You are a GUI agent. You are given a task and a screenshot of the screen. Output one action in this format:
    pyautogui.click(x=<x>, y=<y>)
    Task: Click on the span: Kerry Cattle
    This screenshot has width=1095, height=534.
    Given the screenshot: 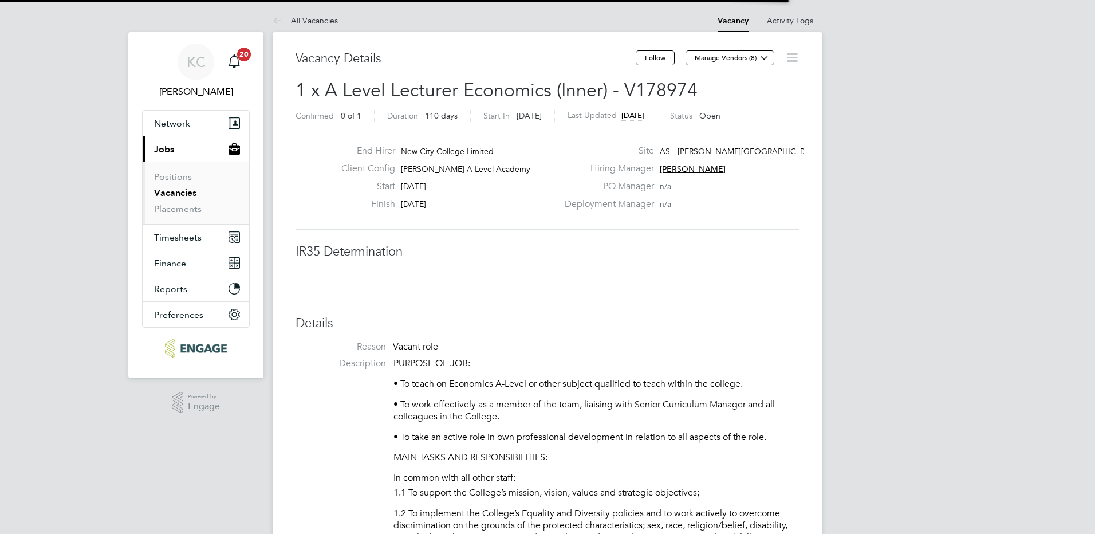 What is the action you would take?
    pyautogui.click(x=196, y=92)
    